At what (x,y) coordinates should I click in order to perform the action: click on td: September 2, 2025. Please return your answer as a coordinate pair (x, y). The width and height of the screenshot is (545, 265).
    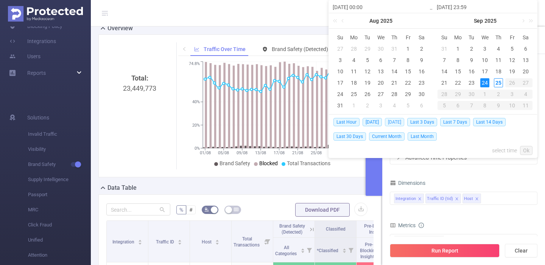
    Looking at the image, I should click on (368, 106).